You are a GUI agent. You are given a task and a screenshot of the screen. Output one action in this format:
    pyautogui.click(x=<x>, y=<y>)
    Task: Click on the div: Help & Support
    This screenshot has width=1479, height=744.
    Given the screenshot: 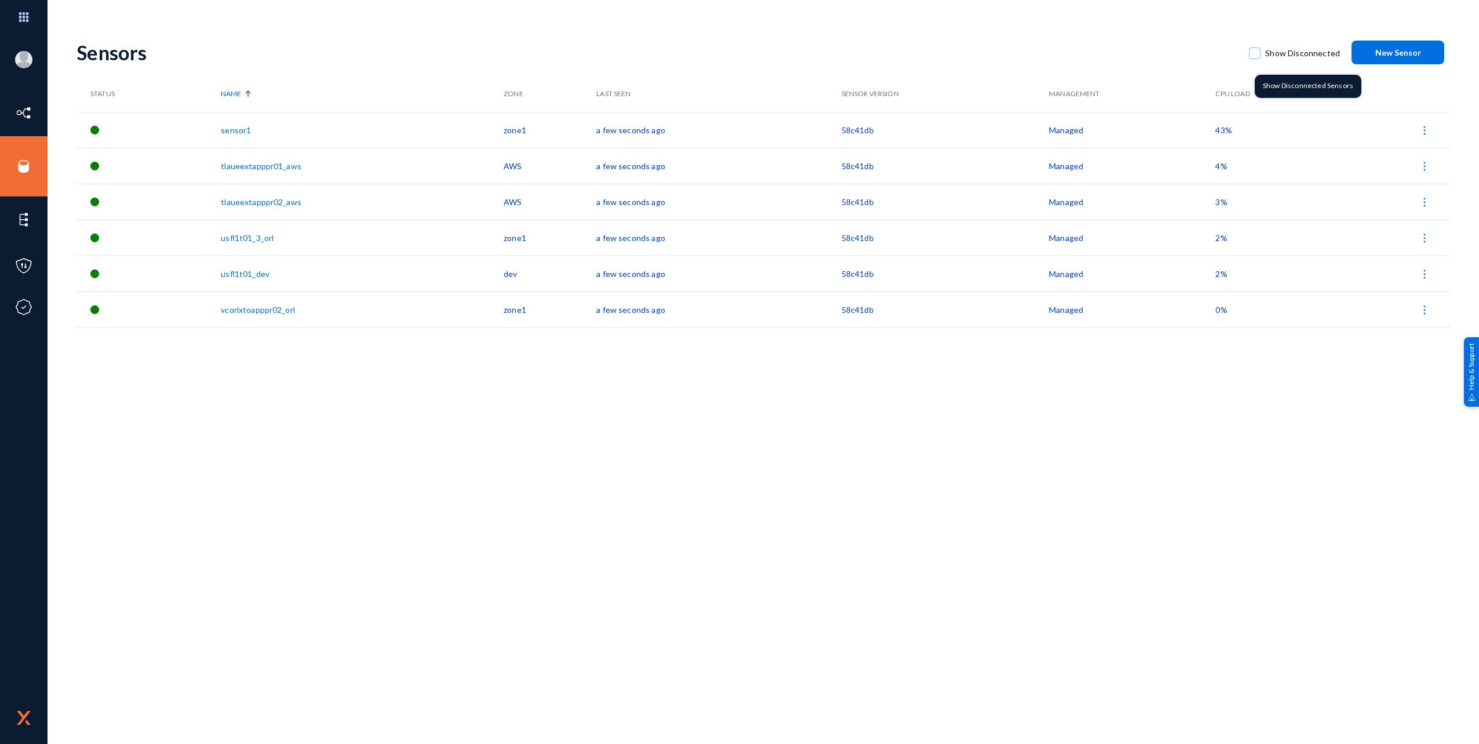 What is the action you would take?
    pyautogui.click(x=1472, y=372)
    